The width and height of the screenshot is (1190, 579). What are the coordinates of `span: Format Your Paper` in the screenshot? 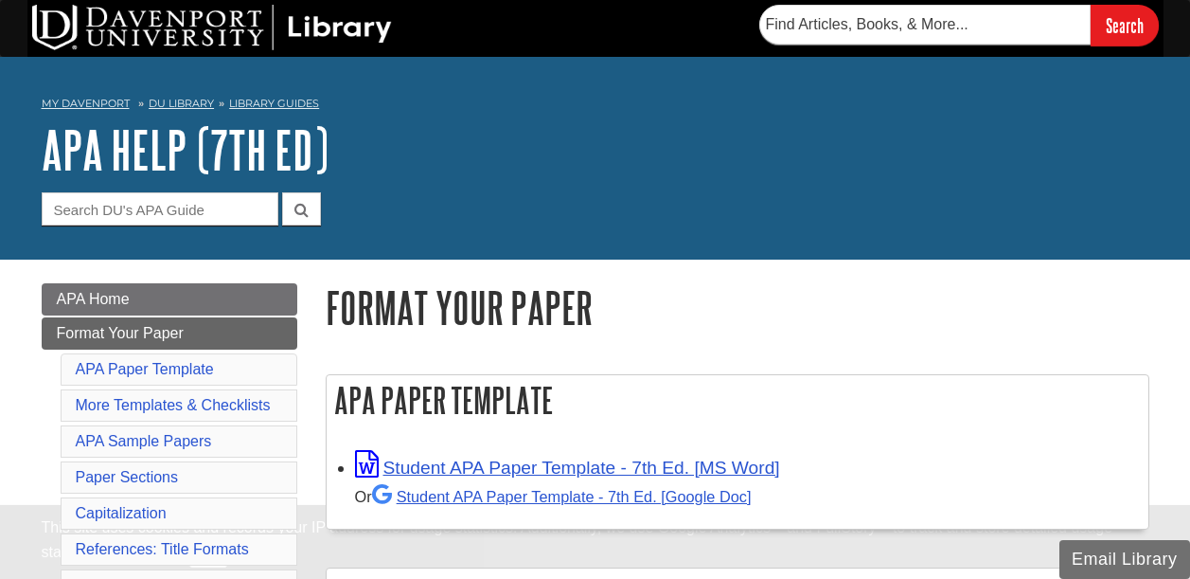 It's located at (120, 332).